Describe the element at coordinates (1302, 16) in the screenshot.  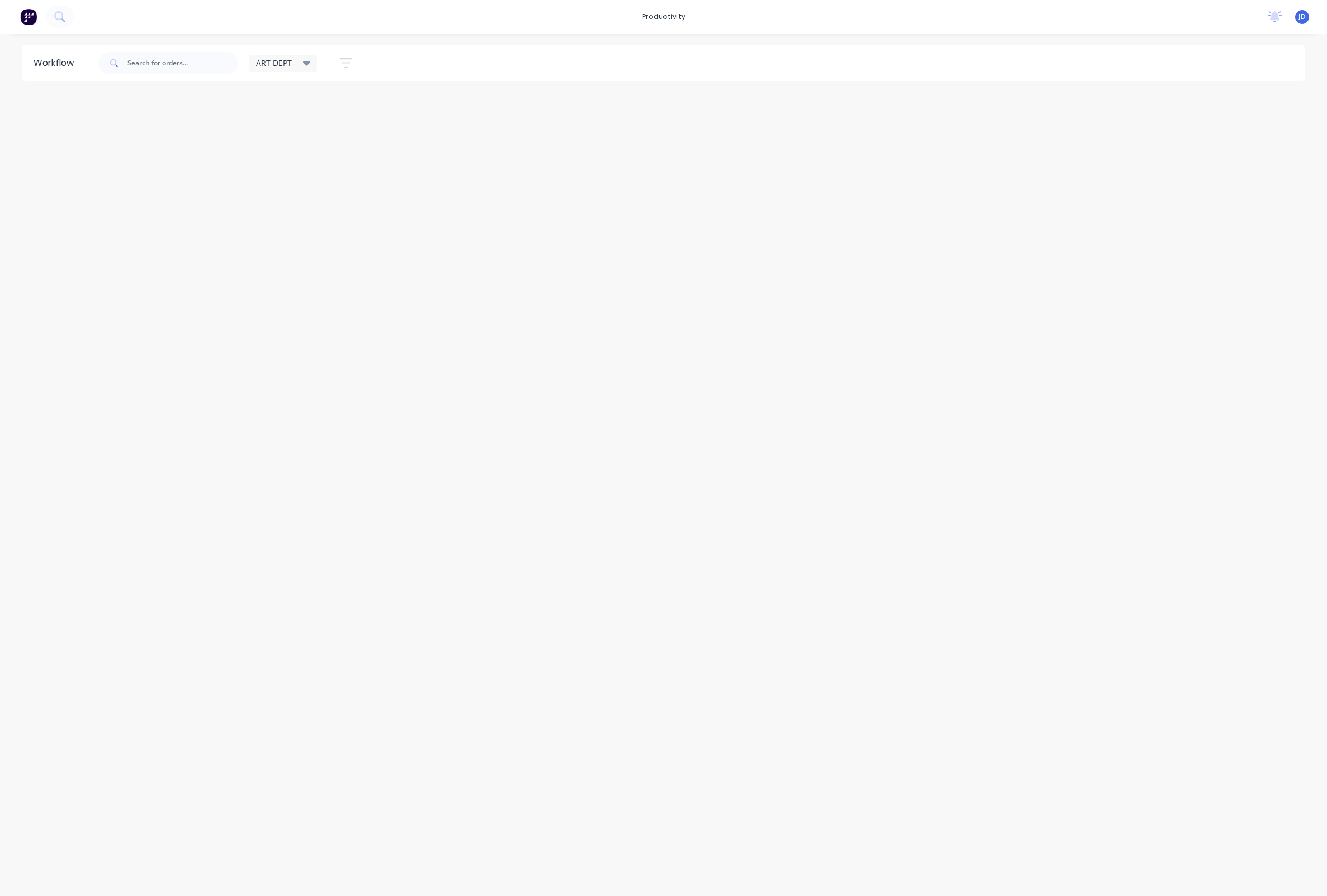
I see `span: JD` at that location.